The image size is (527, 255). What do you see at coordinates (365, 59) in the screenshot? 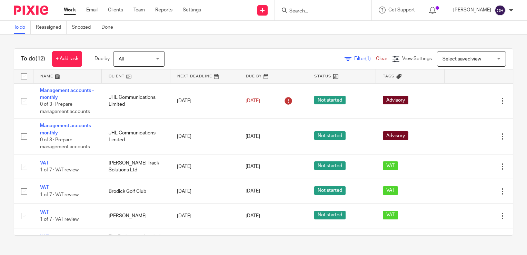
I see `span: Filter` at bounding box center [365, 59].